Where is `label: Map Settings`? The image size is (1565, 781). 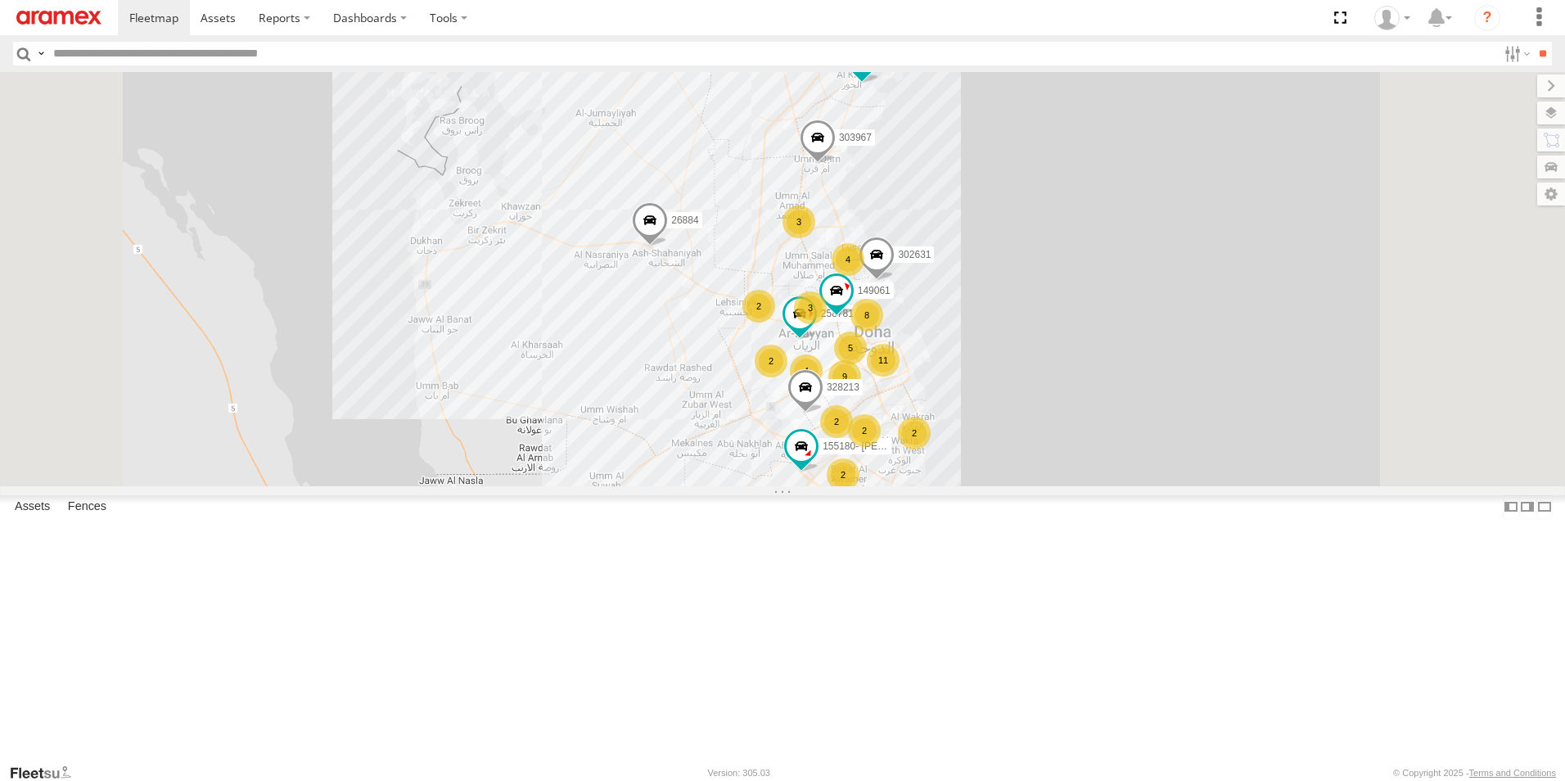
label: Map Settings is located at coordinates (1551, 194).